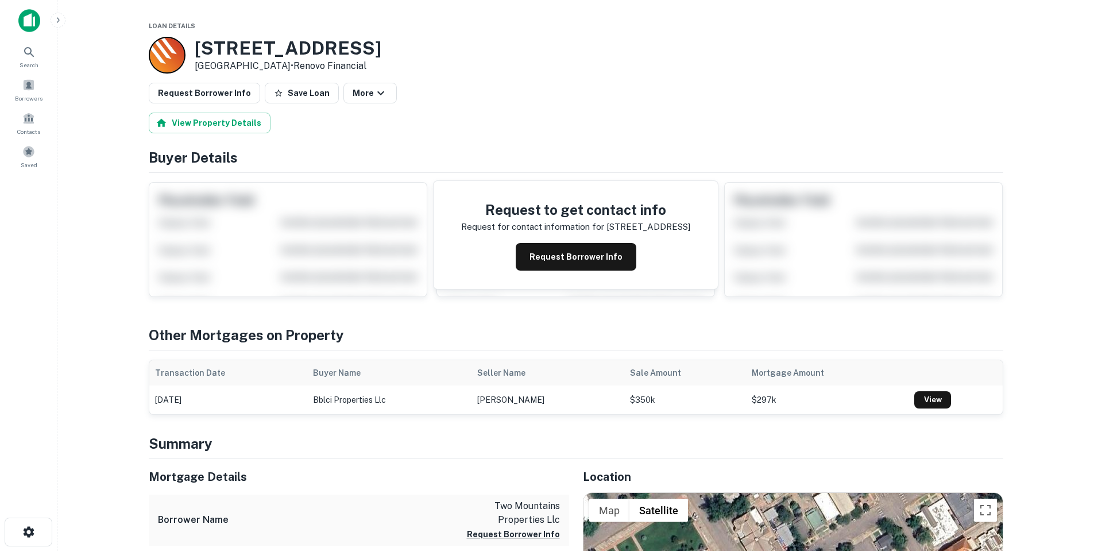  Describe the element at coordinates (172, 26) in the screenshot. I see `span: Loan Details` at that location.